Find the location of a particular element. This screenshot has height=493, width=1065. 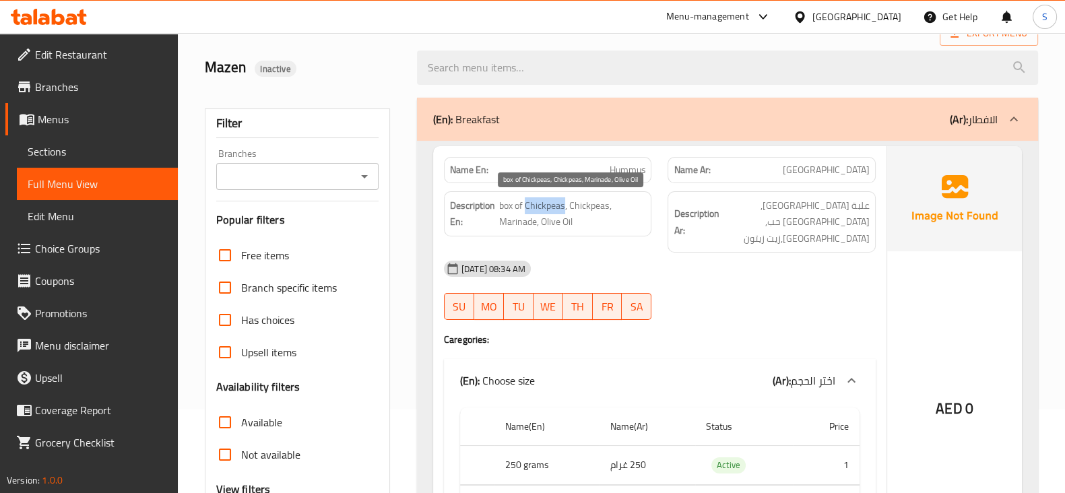

button: MO is located at coordinates (489, 307).